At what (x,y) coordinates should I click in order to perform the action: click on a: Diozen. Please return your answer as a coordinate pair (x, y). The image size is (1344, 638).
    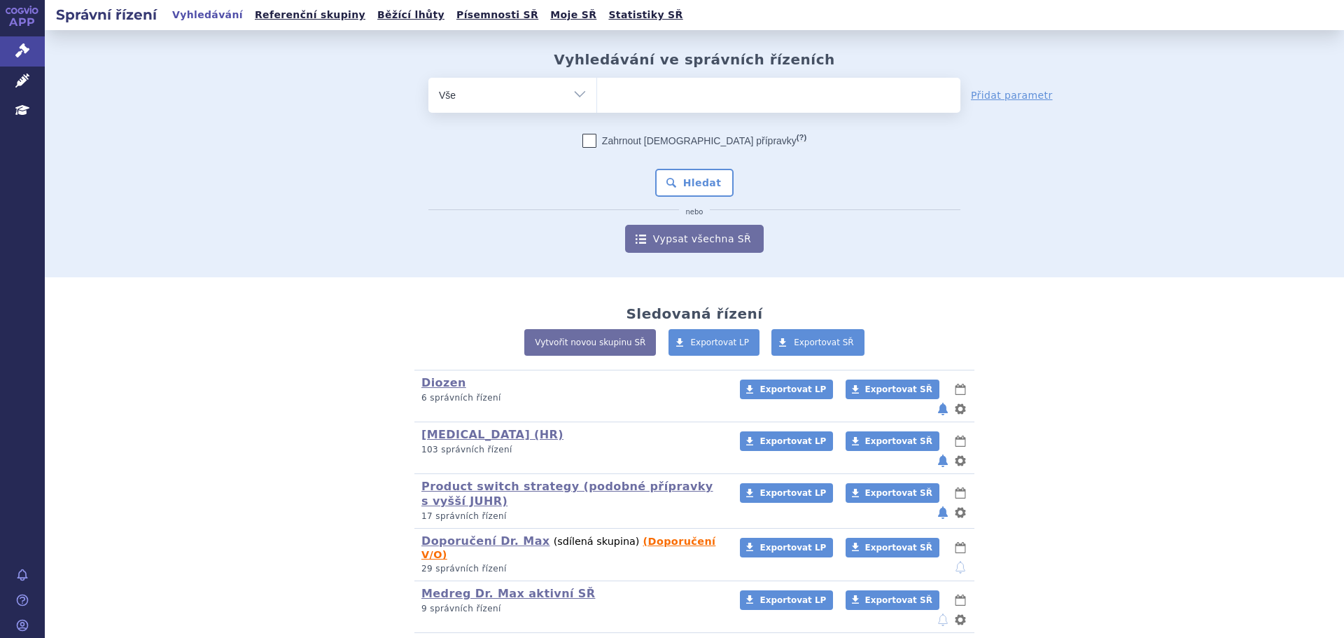
    Looking at the image, I should click on (444, 382).